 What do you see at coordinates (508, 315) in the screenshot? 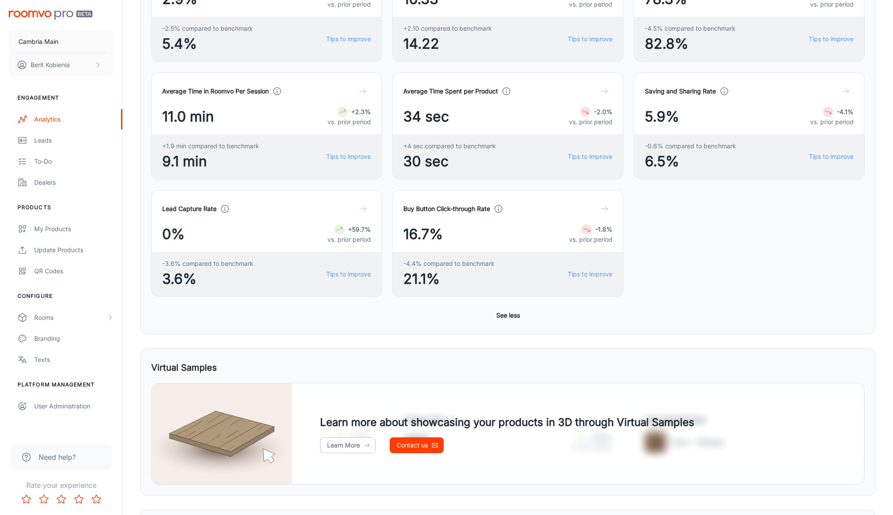
I see `button: See less` at bounding box center [508, 315].